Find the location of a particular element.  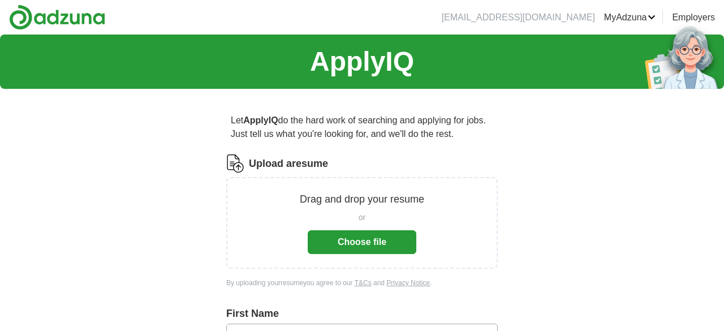

strong: ApplyIQ is located at coordinates (260, 120).